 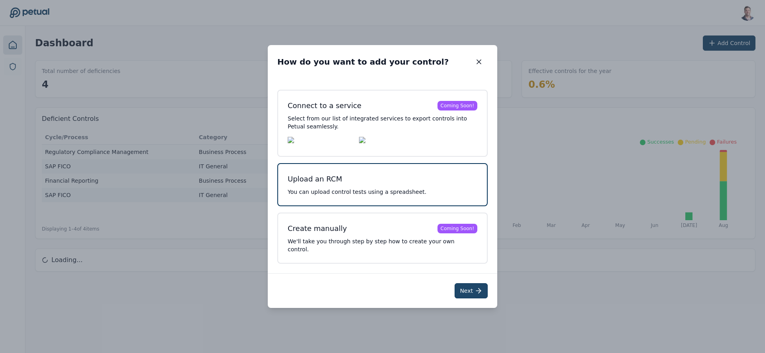 I want to click on img: Workiva, so click(x=385, y=141).